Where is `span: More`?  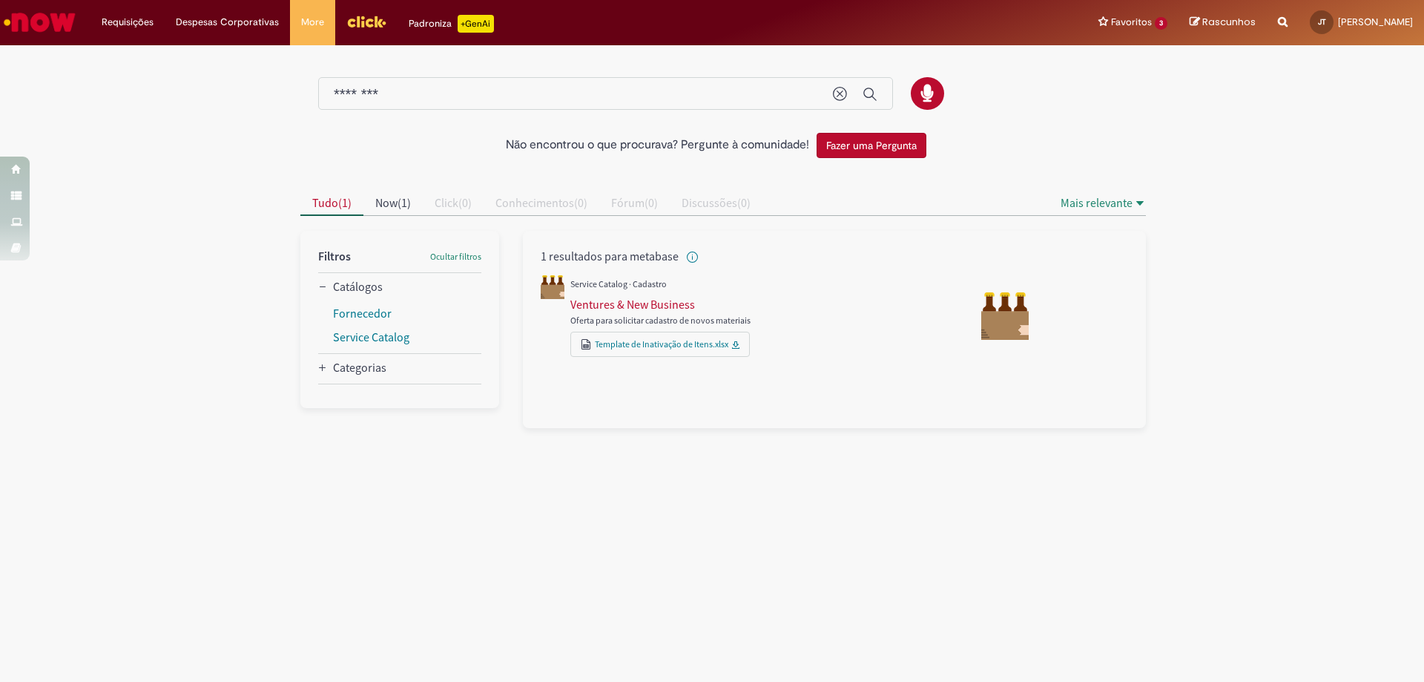
span: More is located at coordinates (312, 22).